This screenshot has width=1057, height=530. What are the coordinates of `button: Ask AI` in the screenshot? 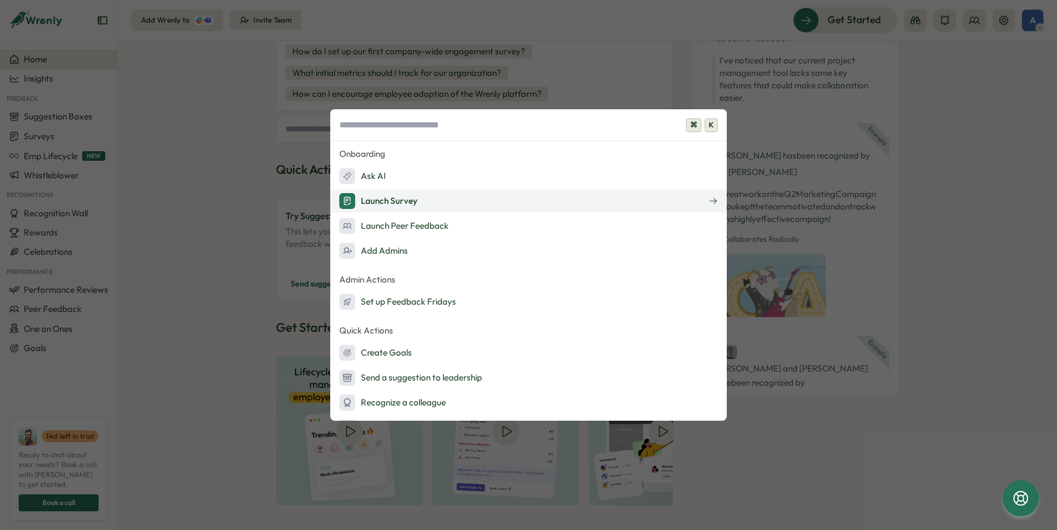 It's located at (528, 176).